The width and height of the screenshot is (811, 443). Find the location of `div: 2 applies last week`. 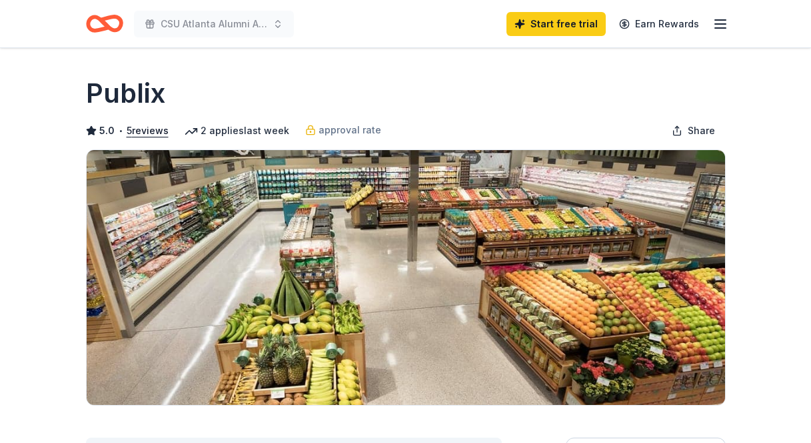

div: 2 applies last week is located at coordinates (237, 131).